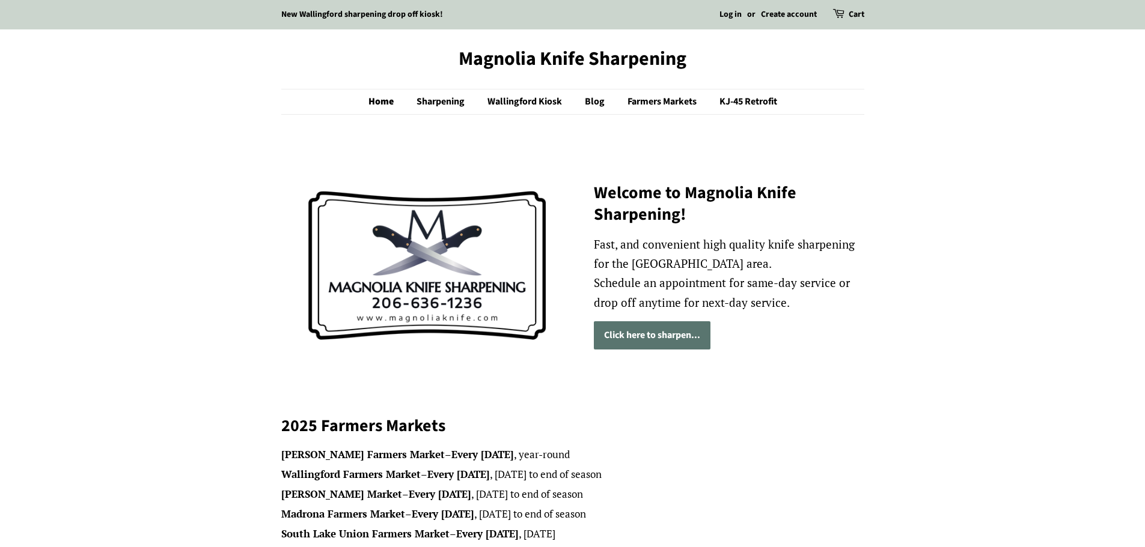 This screenshot has width=1145, height=547. I want to click on h2: Welcome to Magnolia Knife Sharpening!, so click(729, 204).